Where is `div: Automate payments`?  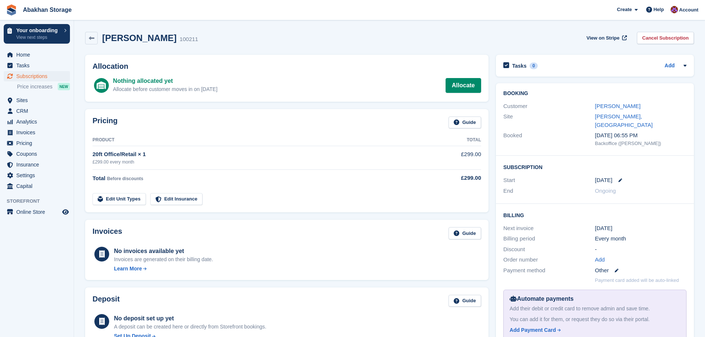 div: Automate payments is located at coordinates (595, 299).